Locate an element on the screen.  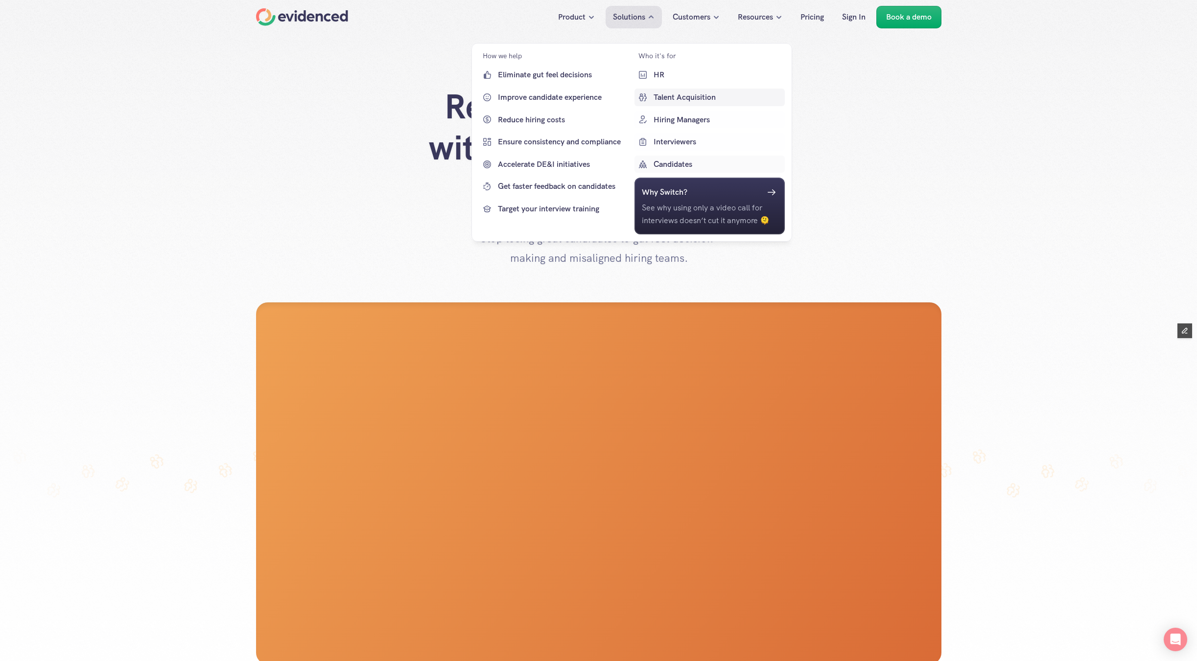
a: Book a demo is located at coordinates (908, 17).